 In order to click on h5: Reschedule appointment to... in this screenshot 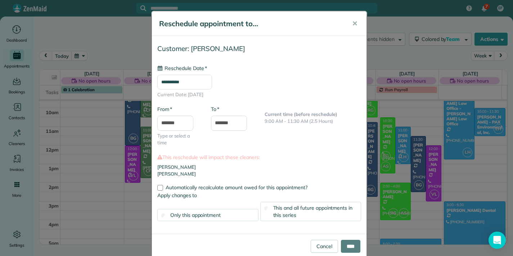, I will do `click(250, 24)`.